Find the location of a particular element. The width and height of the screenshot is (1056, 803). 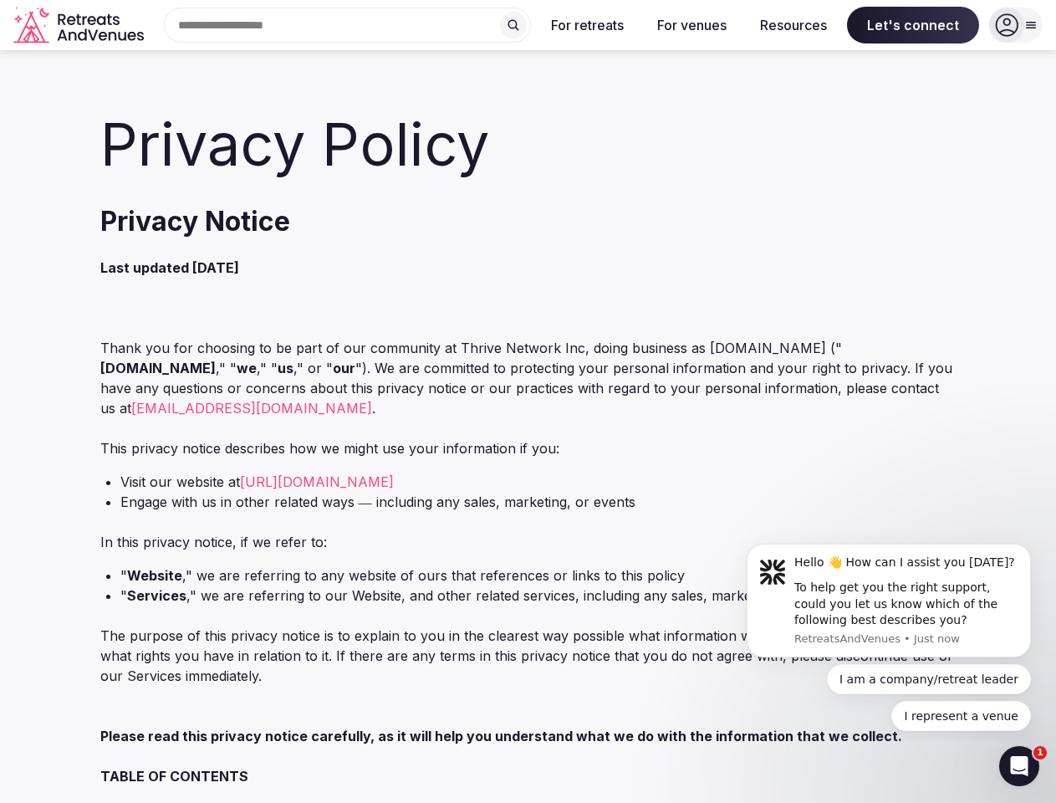

strong: TABLE OF CONTENTS is located at coordinates (174, 776).